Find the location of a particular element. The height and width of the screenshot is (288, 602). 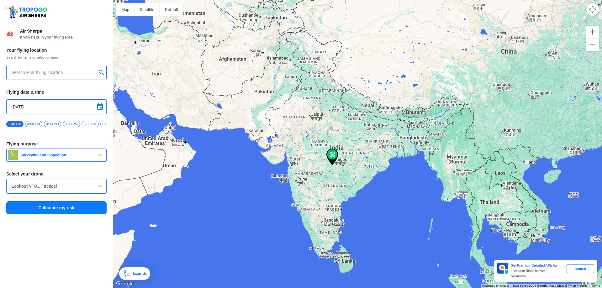

h3: Flying purpose is located at coordinates (56, 144).